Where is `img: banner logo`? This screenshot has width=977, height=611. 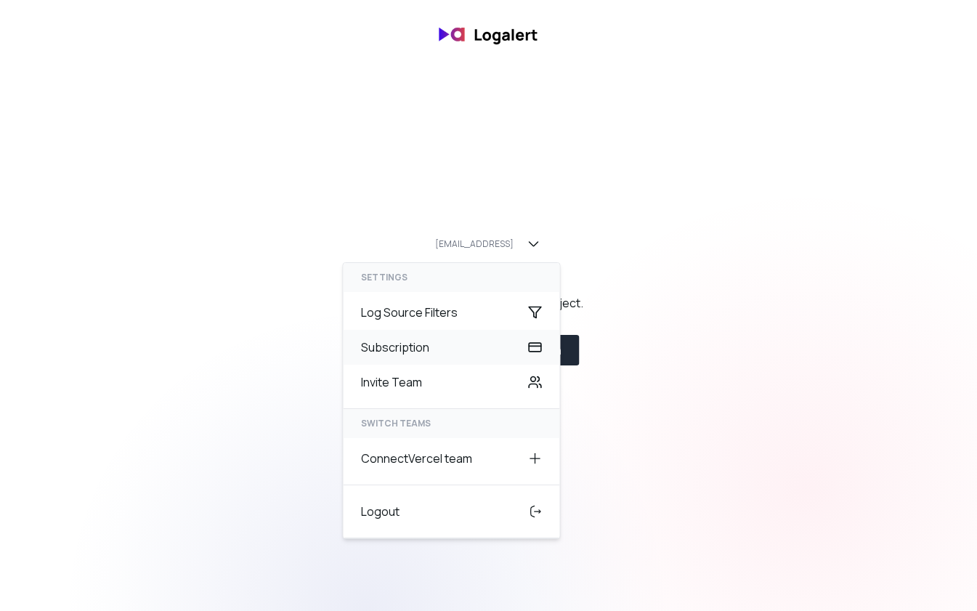 img: banner logo is located at coordinates (489, 34).